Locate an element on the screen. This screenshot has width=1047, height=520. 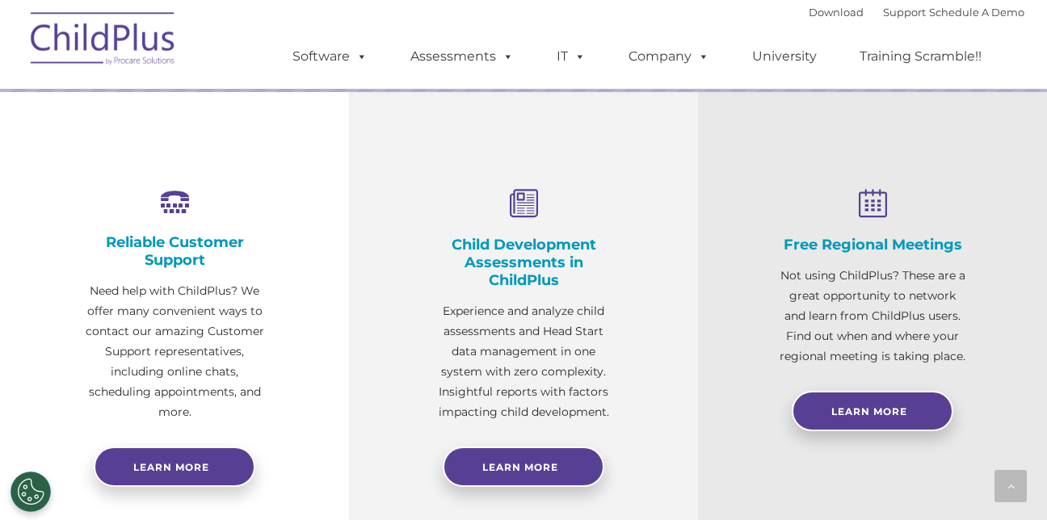
span: Learn more is located at coordinates (171, 467).